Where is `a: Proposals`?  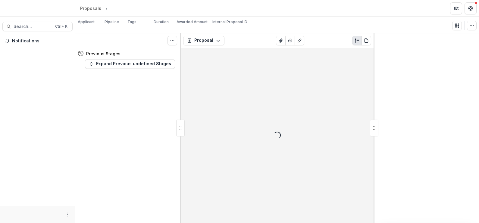
a: Proposals is located at coordinates (91, 8).